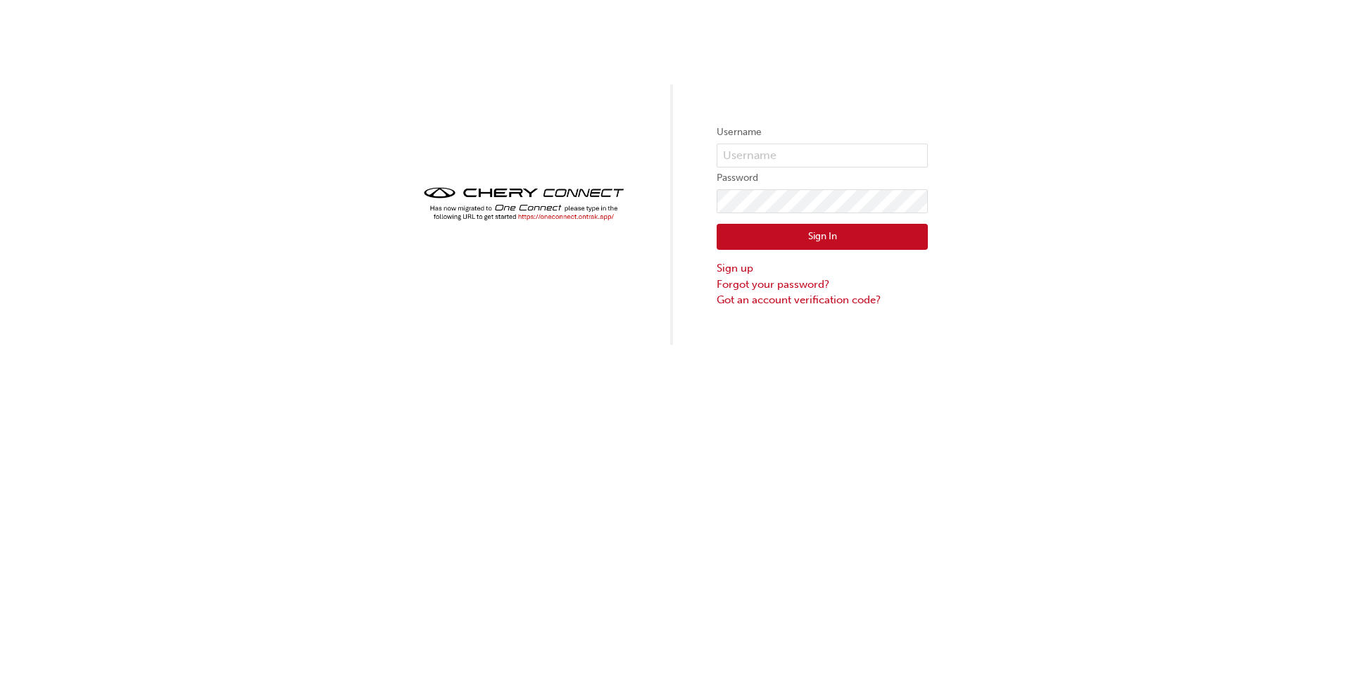  What do you see at coordinates (822, 268) in the screenshot?
I see `a: Sign up` at bounding box center [822, 268].